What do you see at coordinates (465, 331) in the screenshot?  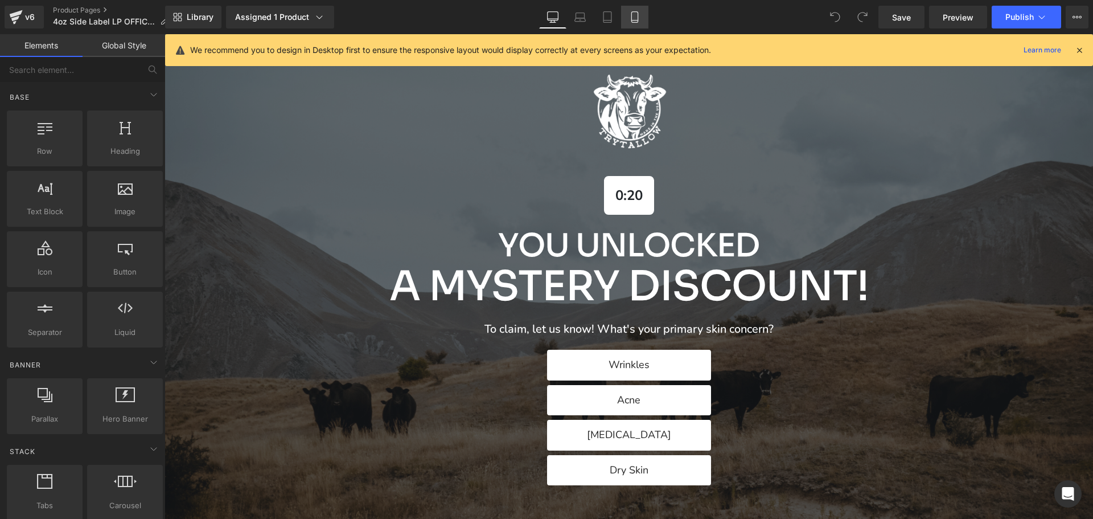 I see `button: Wrinkles` at bounding box center [465, 331].